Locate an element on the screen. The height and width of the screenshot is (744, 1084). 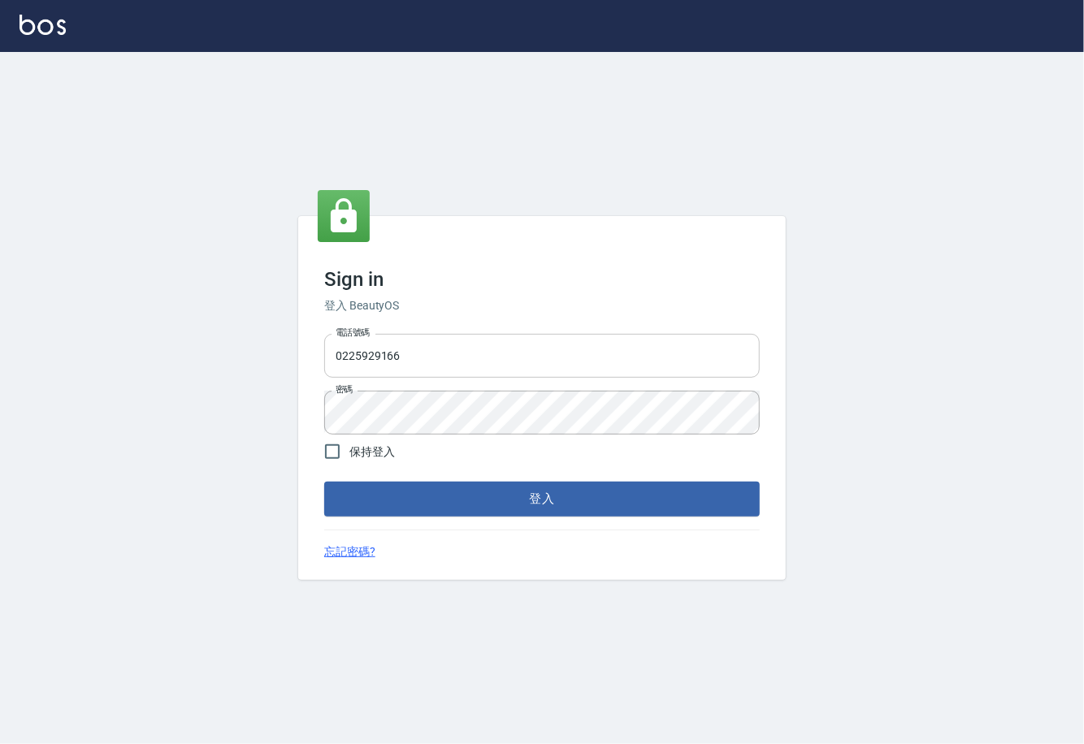
h6: 登入 BeautyOS is located at coordinates (542, 306).